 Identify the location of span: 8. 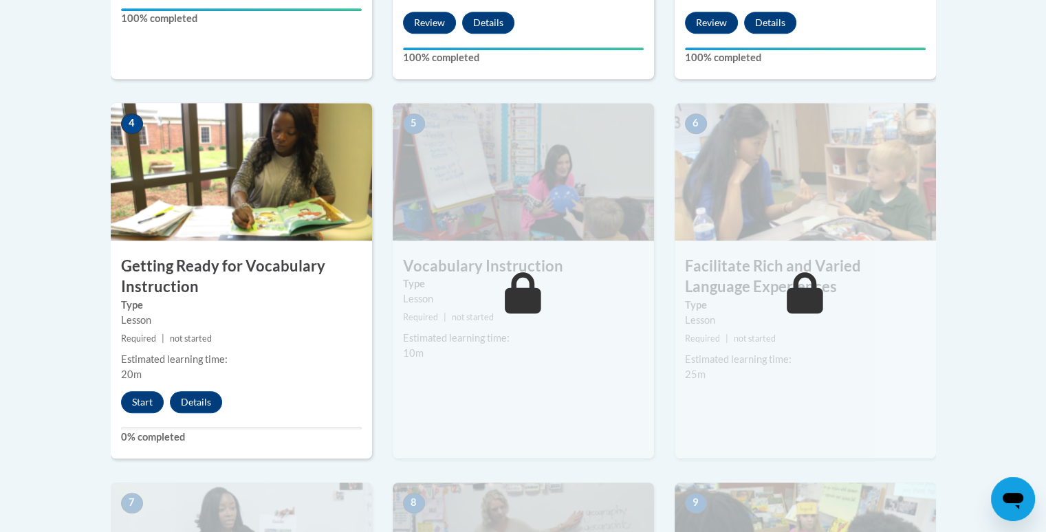
(414, 503).